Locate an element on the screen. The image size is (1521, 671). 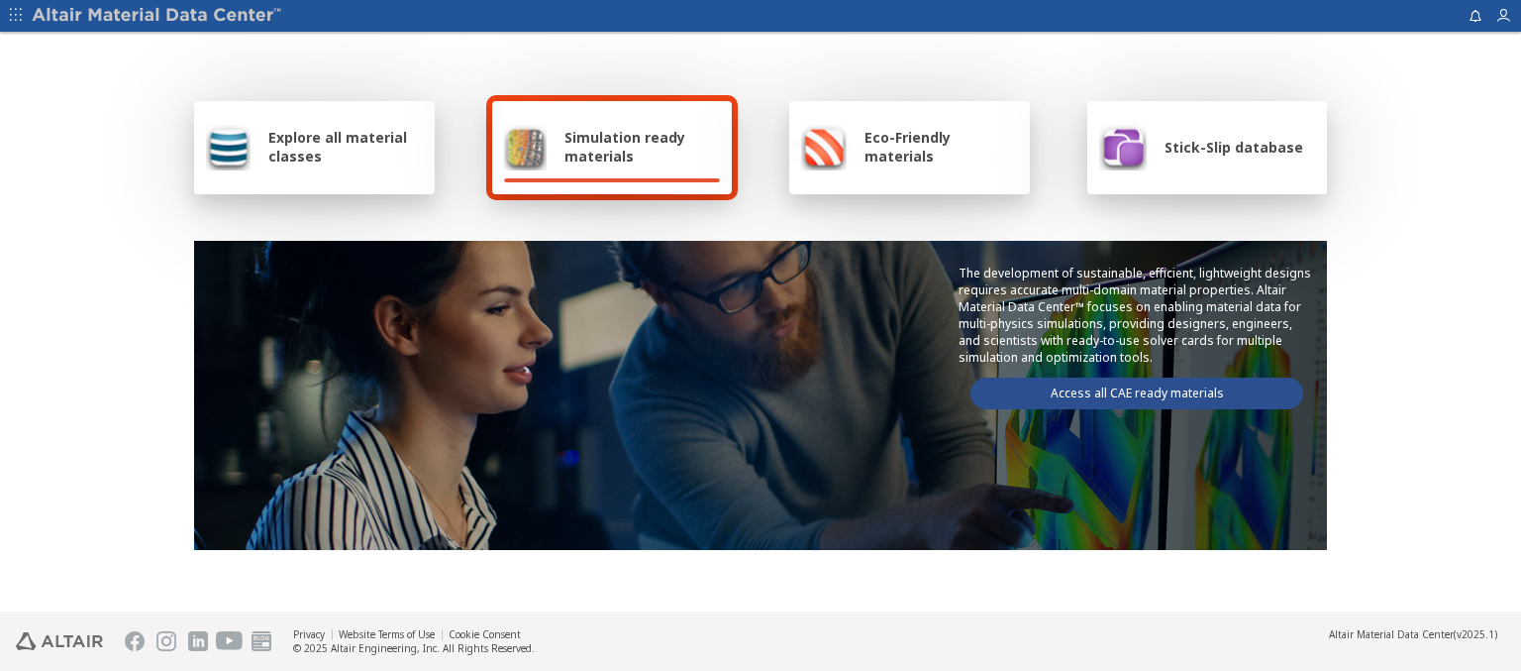
div: © 2025 Altair Engineering, Inc. All Rights Reserved. is located at coordinates (414, 648).